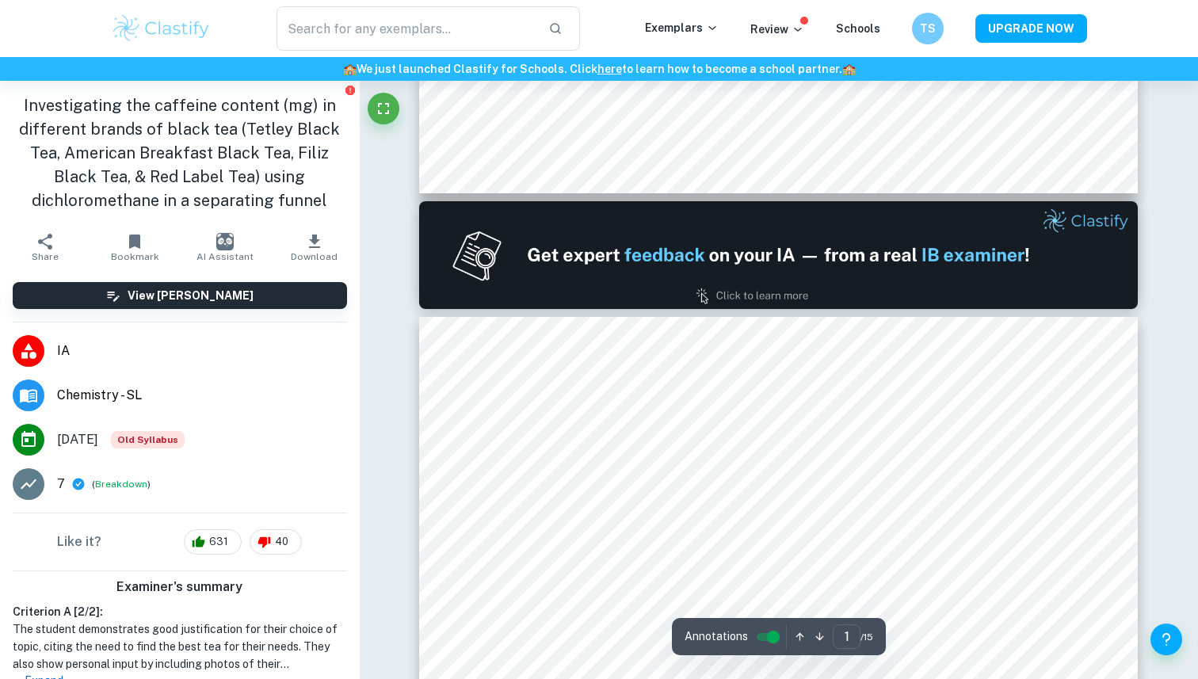 The image size is (1198, 679). I want to click on h1: Investigating the caffeine content (mg) in different brands of black tea (Tetley Black Tea, Ameri..., so click(180, 153).